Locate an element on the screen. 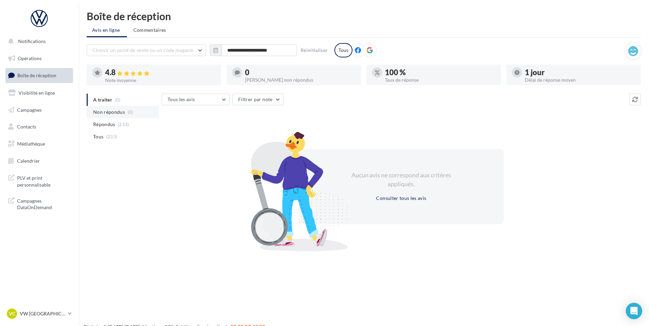 This screenshot has width=649, height=326. button: Filtrer par note is located at coordinates (258, 99).